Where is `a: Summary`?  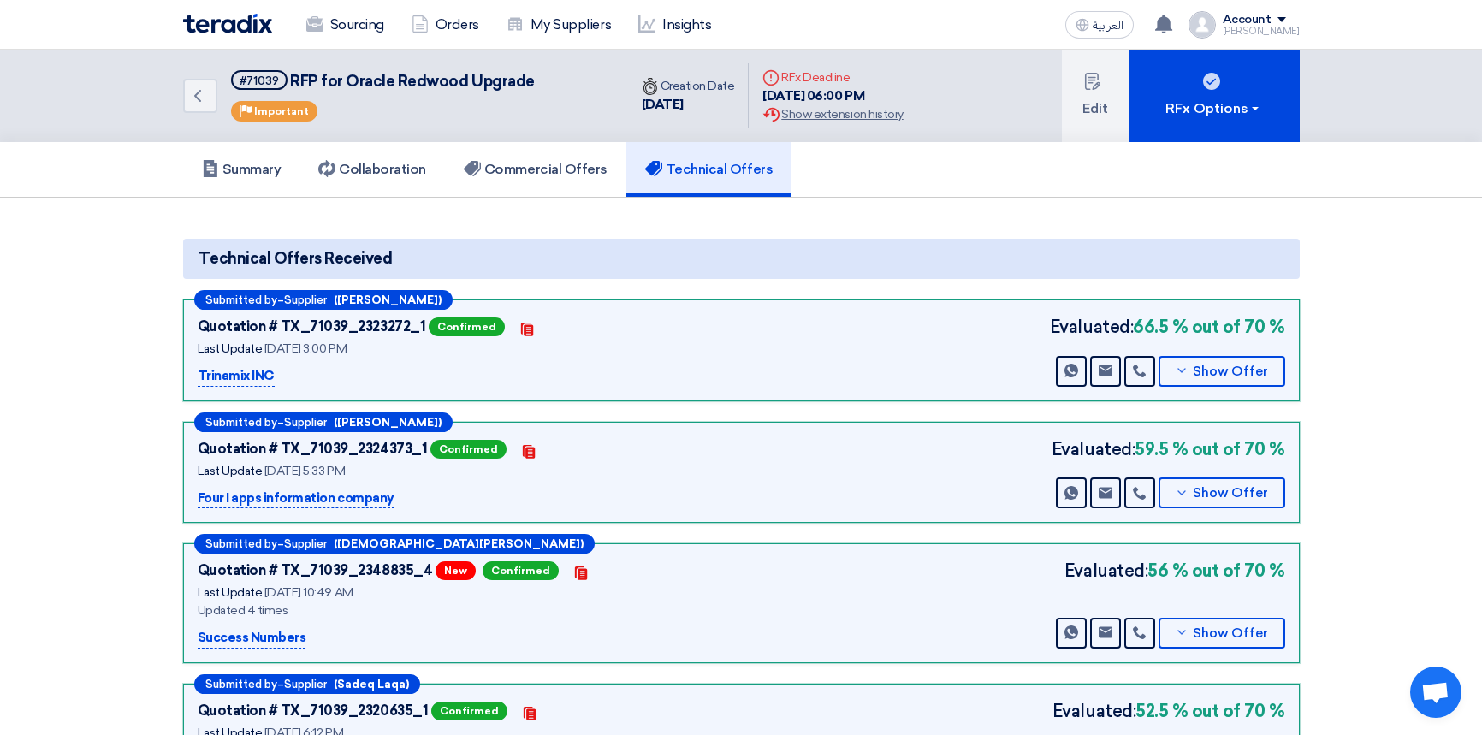
a: Summary is located at coordinates (241, 169).